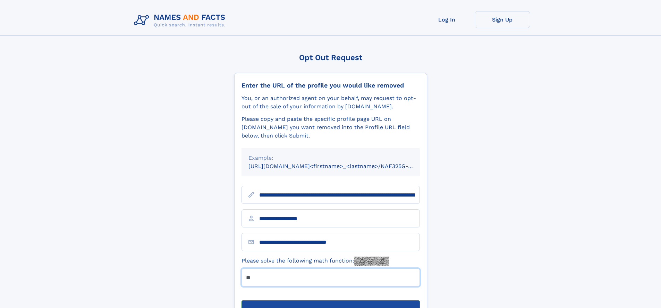 The image size is (661, 308). I want to click on label: Please solve the following math function:, so click(315, 261).